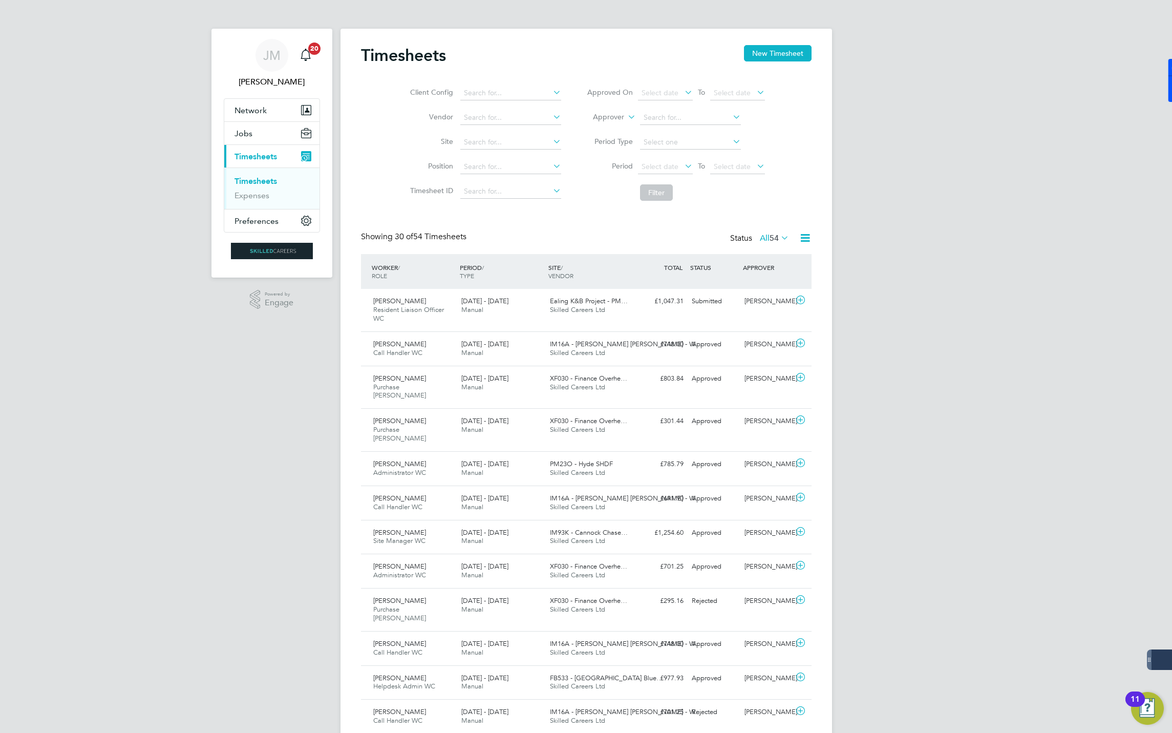 The height and width of the screenshot is (733, 1172). What do you see at coordinates (601, 117) in the screenshot?
I see `label: Approver` at bounding box center [601, 117].